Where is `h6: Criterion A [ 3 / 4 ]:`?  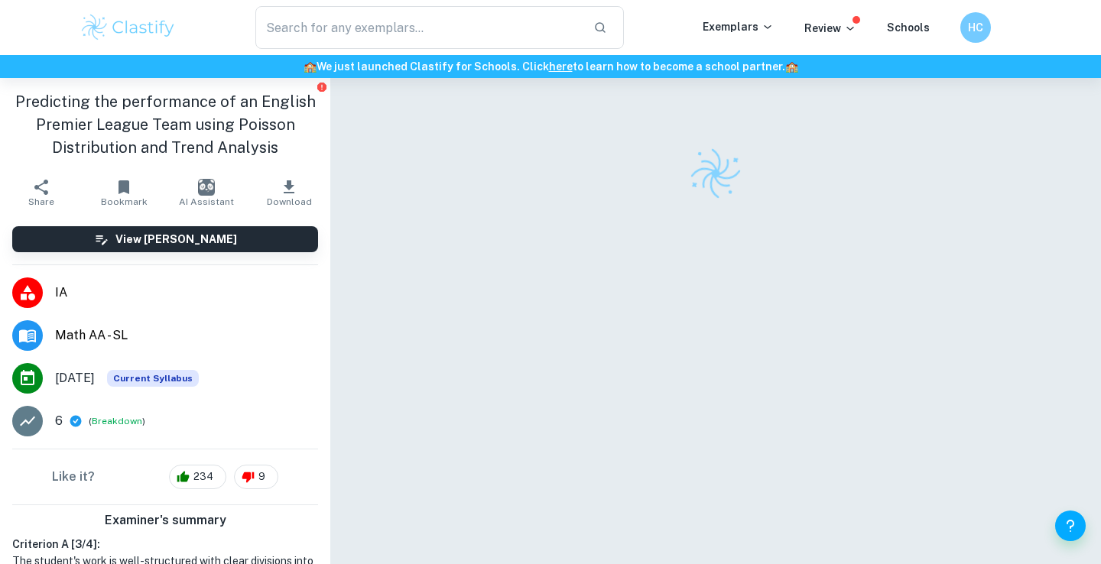 h6: Criterion A [ 3 / 4 ]: is located at coordinates (165, 545).